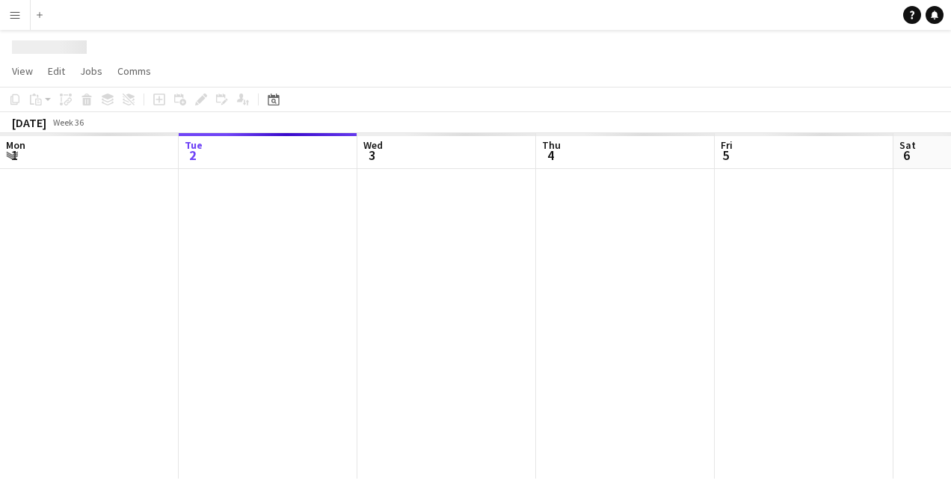 This screenshot has width=951, height=504. I want to click on span: 3, so click(372, 155).